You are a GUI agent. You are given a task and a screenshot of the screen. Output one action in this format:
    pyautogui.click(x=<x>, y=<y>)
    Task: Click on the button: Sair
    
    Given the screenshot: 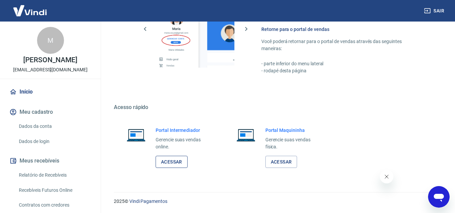 What is the action you would take?
    pyautogui.click(x=435, y=11)
    